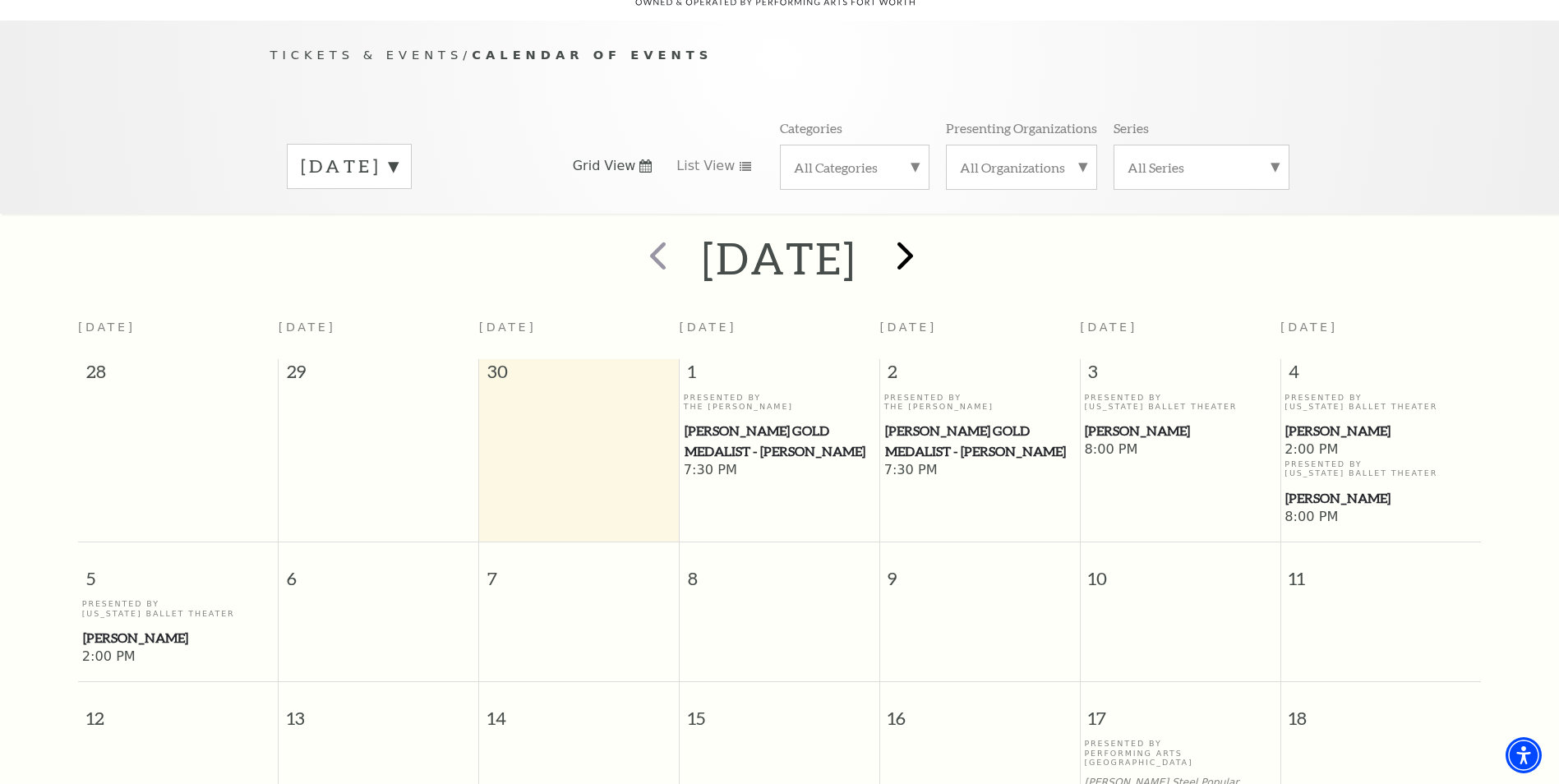  What do you see at coordinates (366, 54) in the screenshot?
I see `span: Tickets & Events` at bounding box center [366, 54].